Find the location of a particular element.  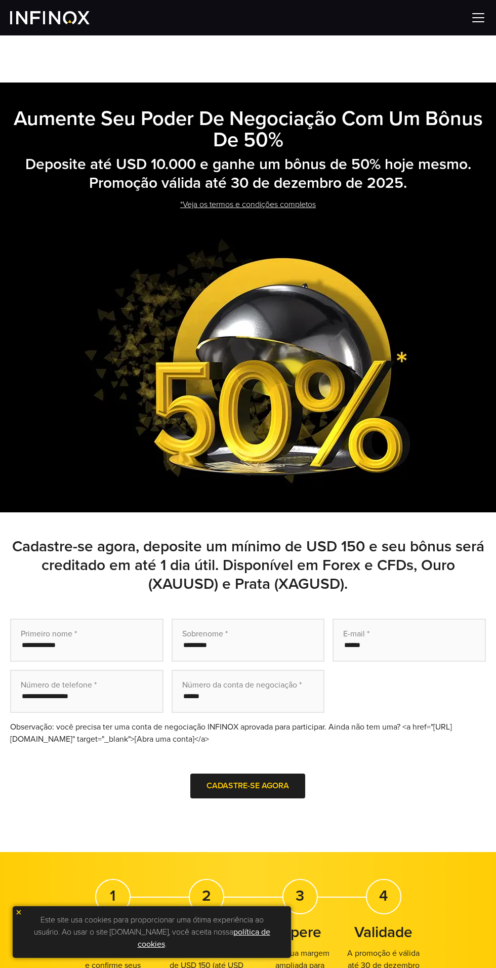

strong: 2 is located at coordinates (207, 896).